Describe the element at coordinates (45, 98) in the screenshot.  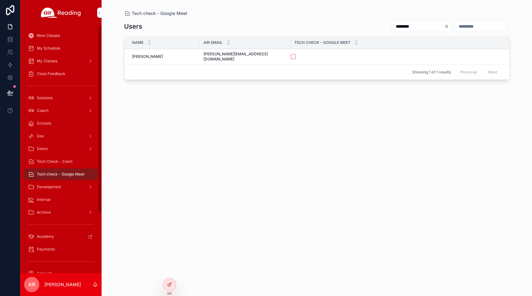
I see `span: Sessions` at that location.